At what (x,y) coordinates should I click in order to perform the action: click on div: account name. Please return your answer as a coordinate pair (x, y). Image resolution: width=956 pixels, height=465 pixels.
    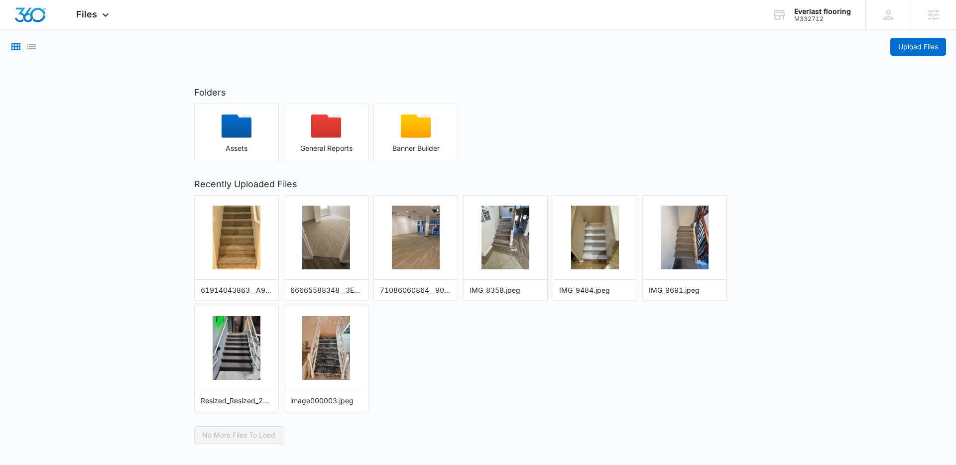
    Looking at the image, I should click on (823, 11).